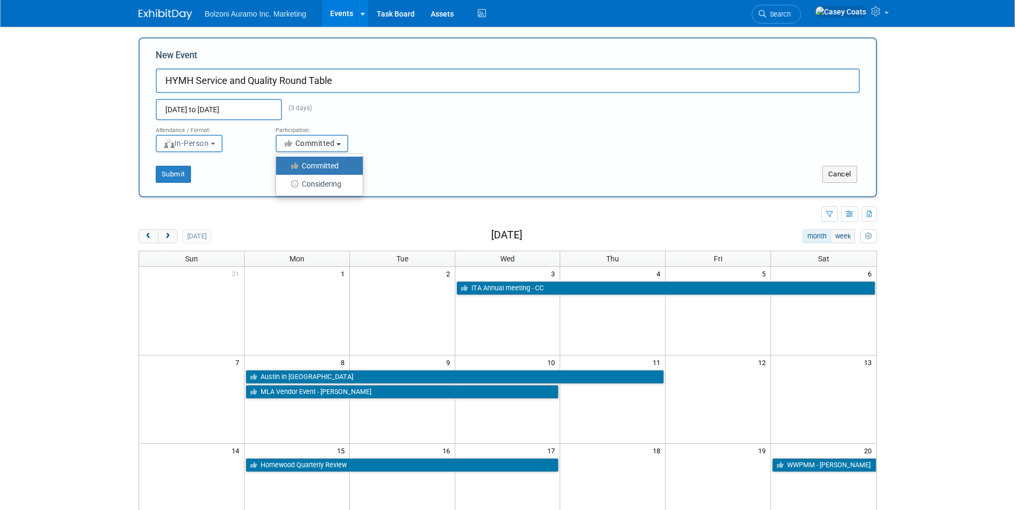  I want to click on button: In-Person, so click(189, 143).